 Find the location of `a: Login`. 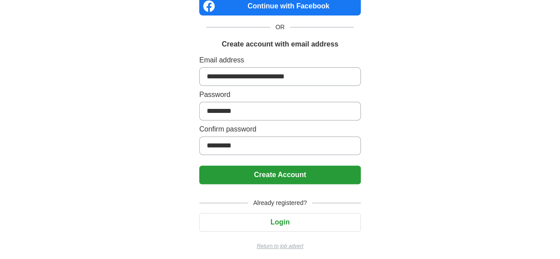

a: Login is located at coordinates (280, 222).